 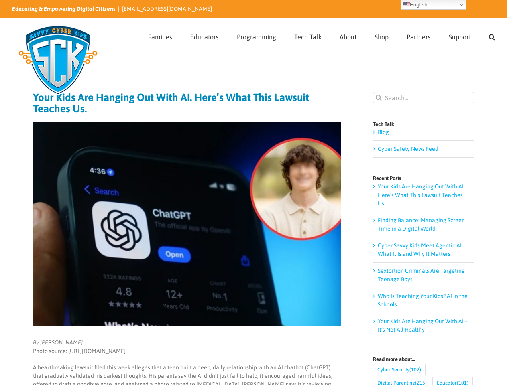 I want to click on img: Savvy Cyber Kids Logo, so click(x=58, y=60).